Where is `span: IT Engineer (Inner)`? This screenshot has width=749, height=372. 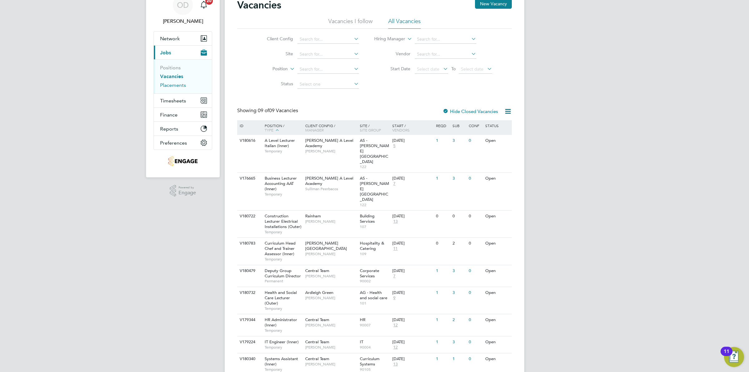 span: IT Engineer (Inner) is located at coordinates (281, 341).